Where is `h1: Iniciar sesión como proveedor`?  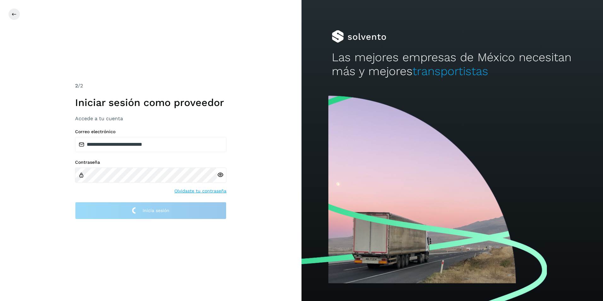 h1: Iniciar sesión como proveedor is located at coordinates (151, 102).